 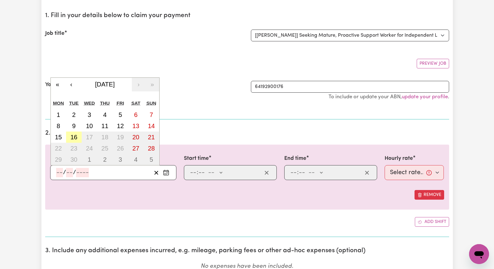 What do you see at coordinates (424, 97) in the screenshot?
I see `a: update your profile` at bounding box center [424, 97].